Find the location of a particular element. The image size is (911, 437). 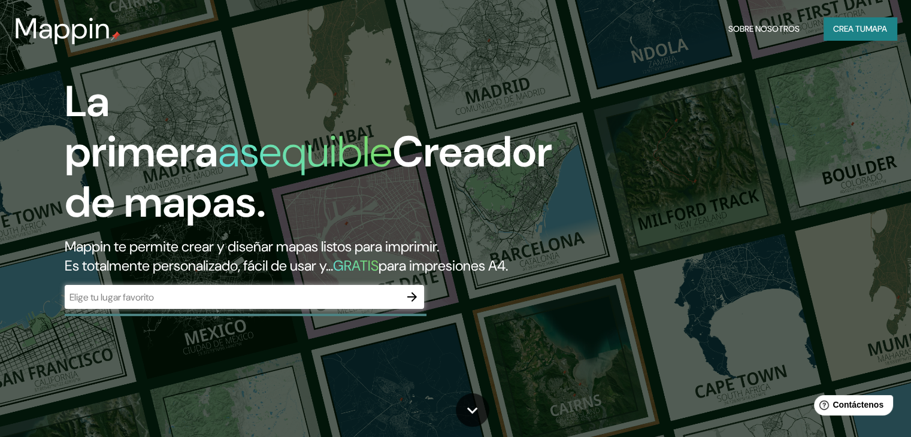

font: Crea tu is located at coordinates (849, 29).